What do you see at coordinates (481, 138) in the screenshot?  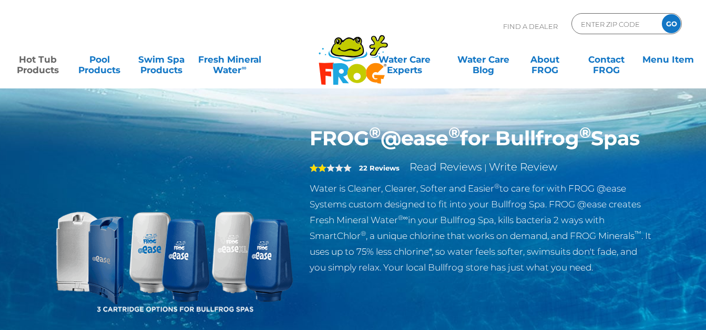 I see `h1: FROG @ease for Bullfrog Spas` at bounding box center [481, 138].